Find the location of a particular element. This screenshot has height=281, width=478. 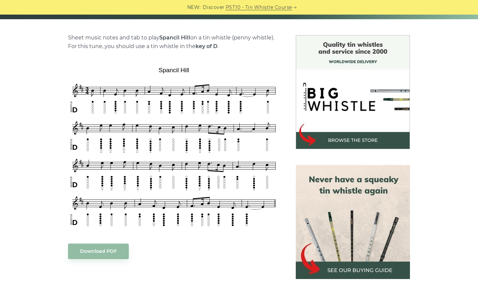

span: NEW: is located at coordinates (194, 7).